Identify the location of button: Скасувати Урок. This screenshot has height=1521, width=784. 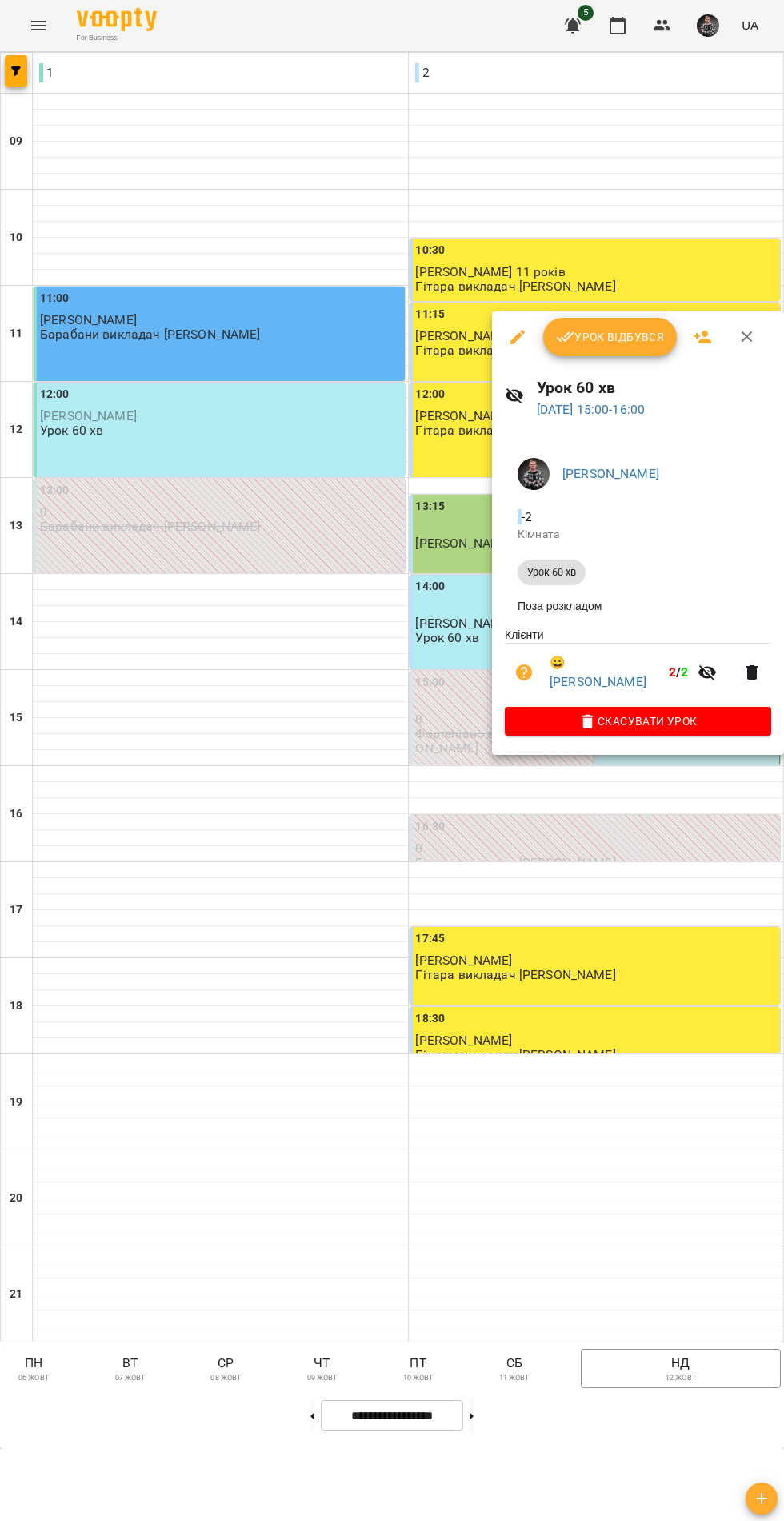
(638, 721).